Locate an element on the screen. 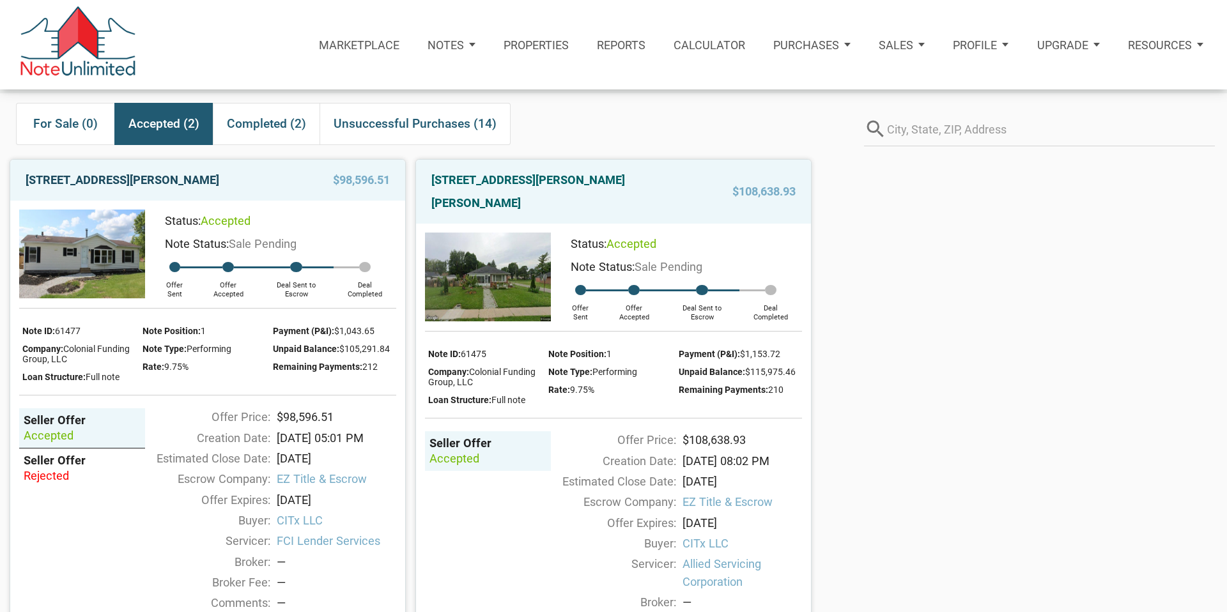 The image size is (1227, 612). span: $108,638.93 is located at coordinates (763, 192).